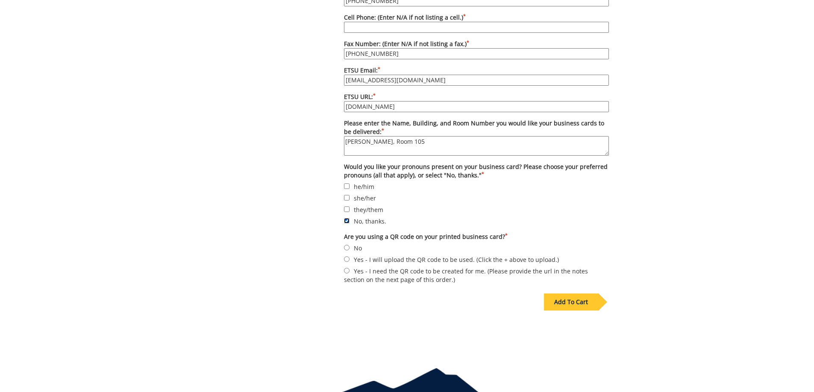 The image size is (814, 392). I want to click on label: Please enter the Name, Building, and Room Number you would like your business cards to be delivered:, so click(476, 138).